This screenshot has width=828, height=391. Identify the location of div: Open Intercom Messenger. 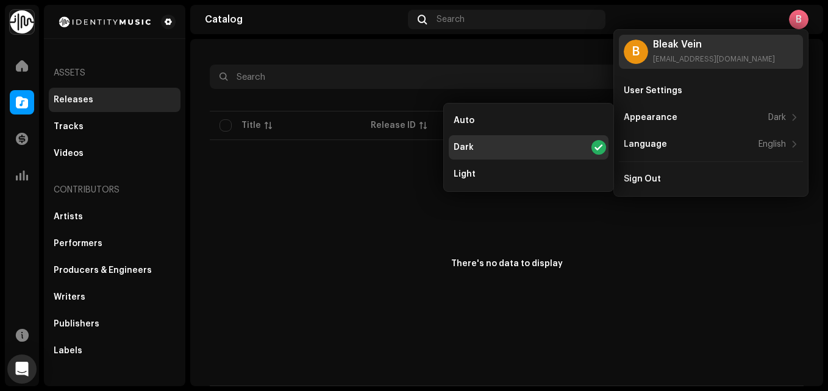
(22, 369).